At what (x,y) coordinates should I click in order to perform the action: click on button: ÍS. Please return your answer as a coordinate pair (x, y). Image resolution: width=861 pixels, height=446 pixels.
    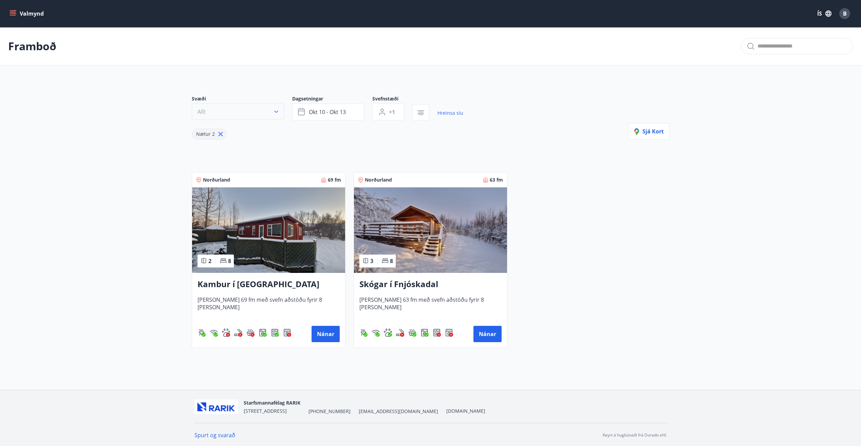
    Looking at the image, I should click on (824, 14).